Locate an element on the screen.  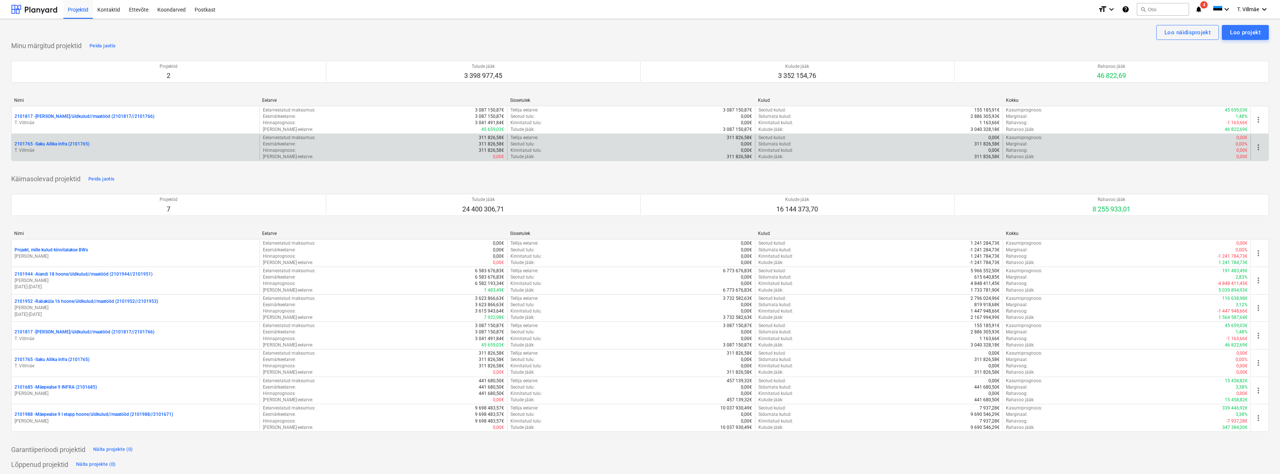
p: 2 886 305,93€ is located at coordinates (985, 332).